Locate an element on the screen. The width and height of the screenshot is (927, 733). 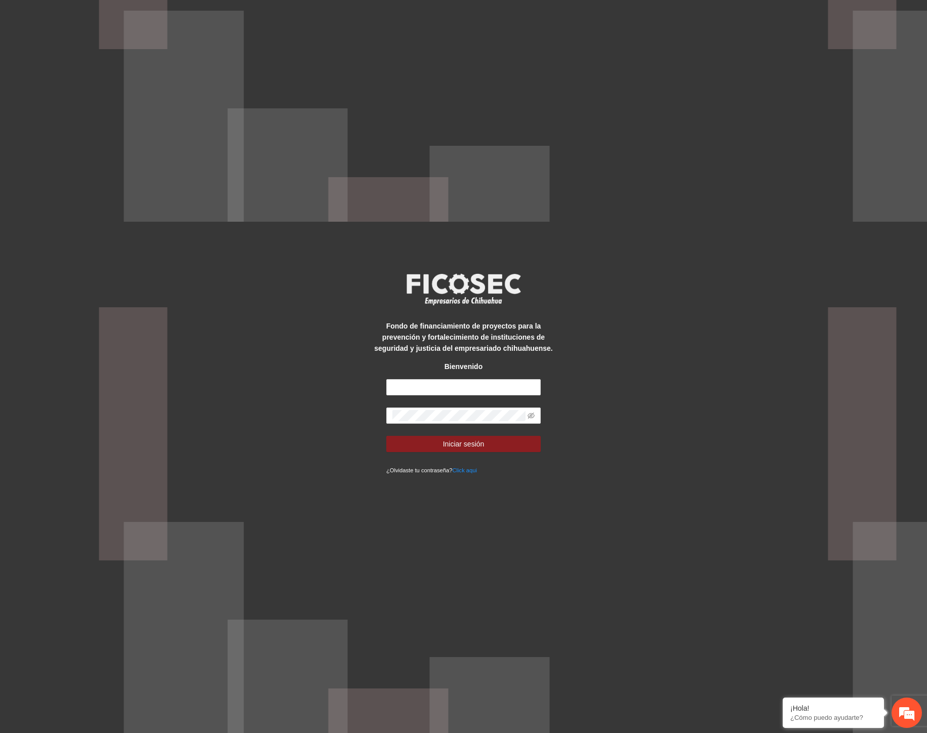
strong: Bienvenido is located at coordinates (463, 367).